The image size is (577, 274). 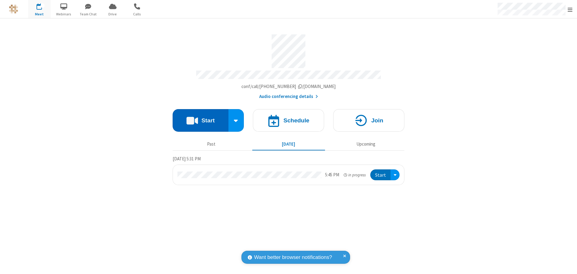 What do you see at coordinates (296, 120) in the screenshot?
I see `h4: Schedule` at bounding box center [296, 120].